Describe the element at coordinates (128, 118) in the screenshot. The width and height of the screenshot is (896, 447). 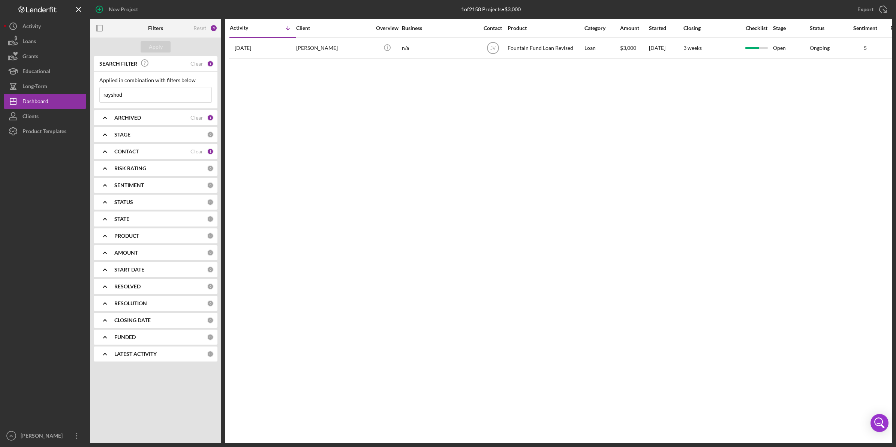
I see `b: ARCHIVED` at that location.